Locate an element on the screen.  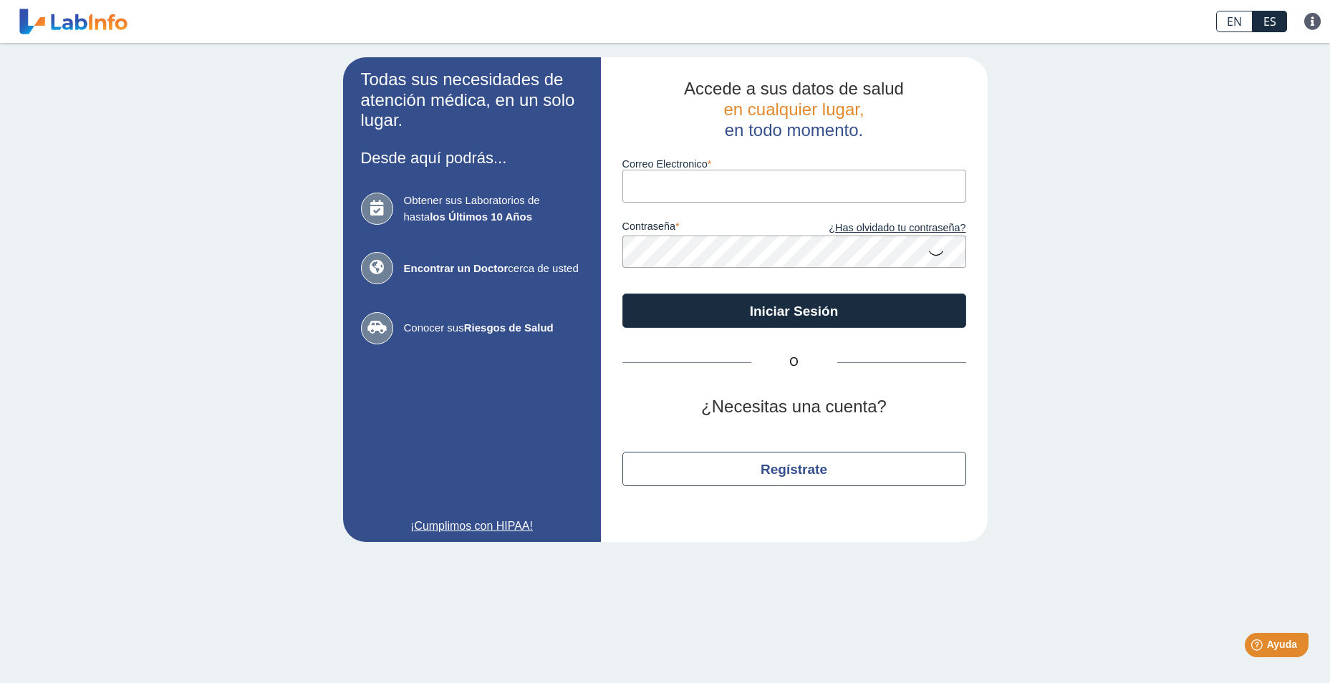
span: O is located at coordinates (794, 362).